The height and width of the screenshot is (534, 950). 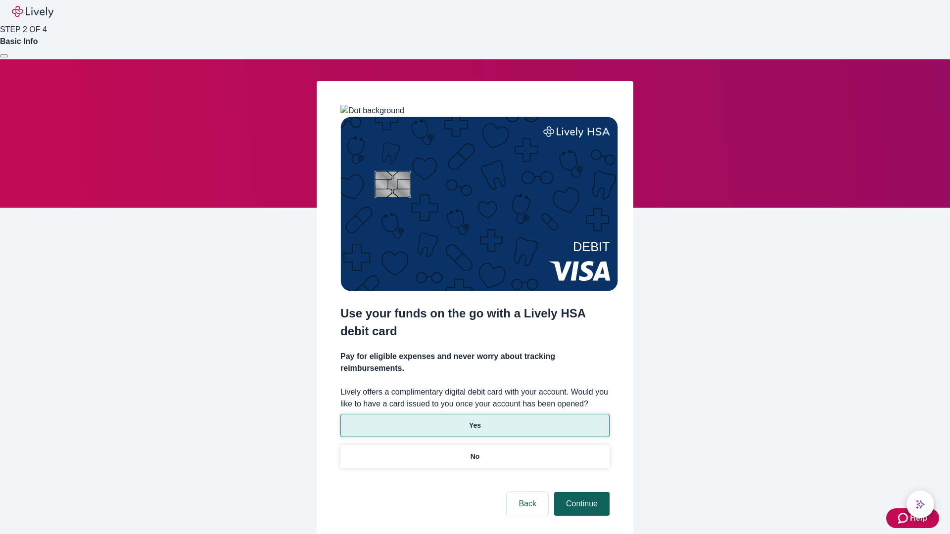 What do you see at coordinates (912, 518) in the screenshot?
I see `button: Zendesk support iconHelp` at bounding box center [912, 518].